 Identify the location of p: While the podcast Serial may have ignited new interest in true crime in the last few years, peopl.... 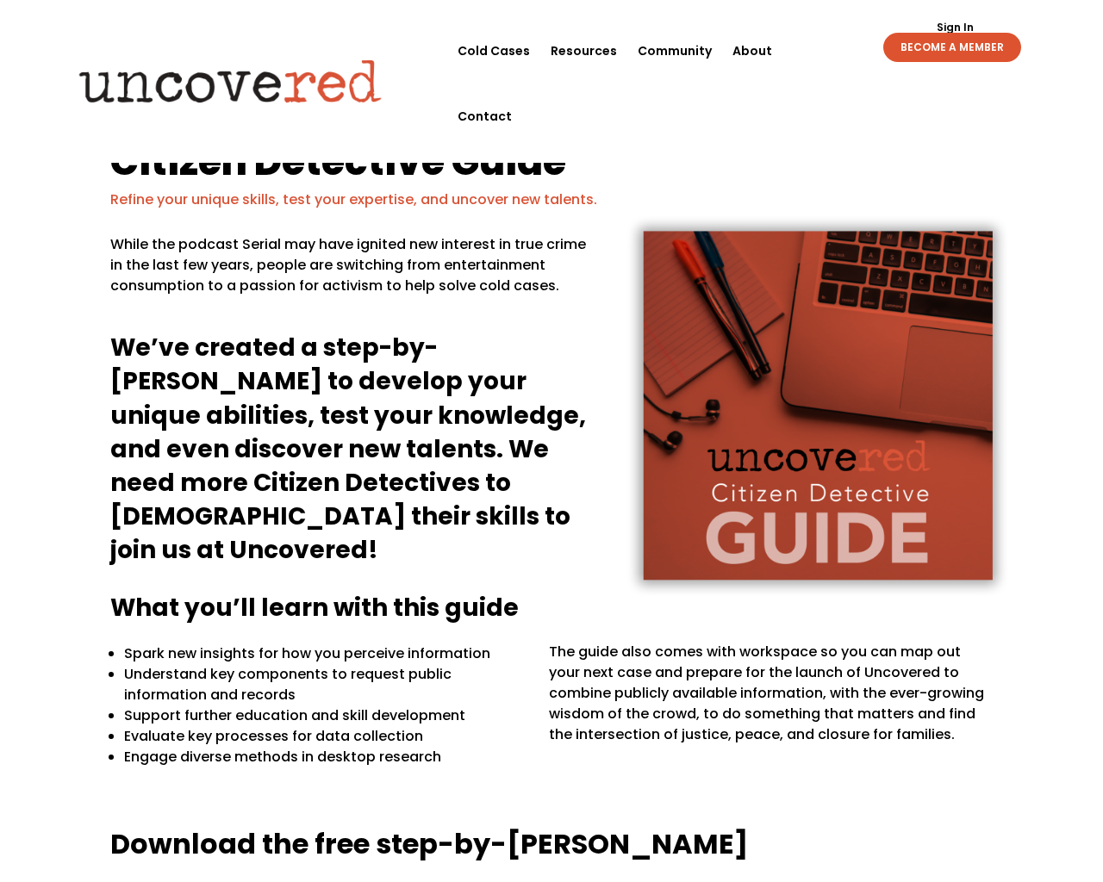
(349, 272).